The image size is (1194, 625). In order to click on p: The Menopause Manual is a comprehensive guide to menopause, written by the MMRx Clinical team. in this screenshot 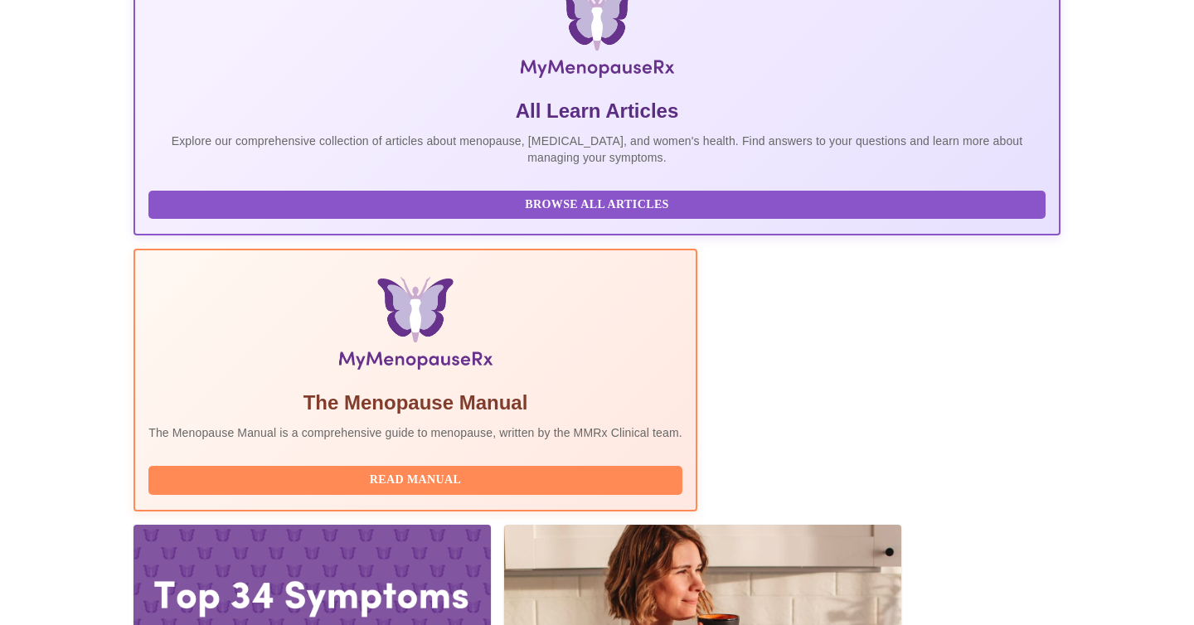, I will do `click(415, 433)`.